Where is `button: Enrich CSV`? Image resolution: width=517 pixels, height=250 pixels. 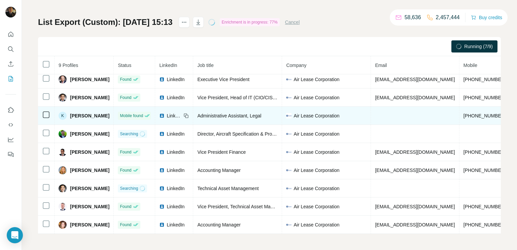 button: Enrich CSV is located at coordinates (11, 64).